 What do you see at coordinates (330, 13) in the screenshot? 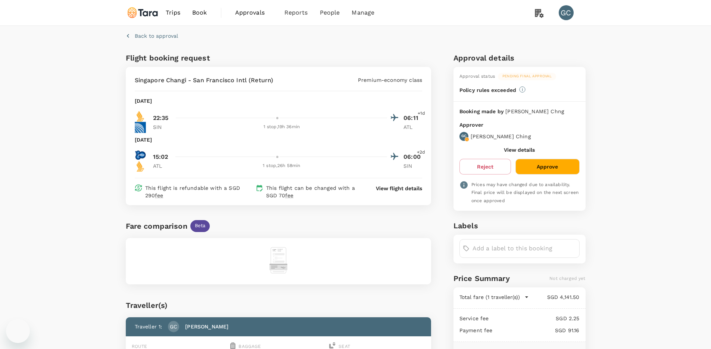
I see `span: People` at bounding box center [330, 13].